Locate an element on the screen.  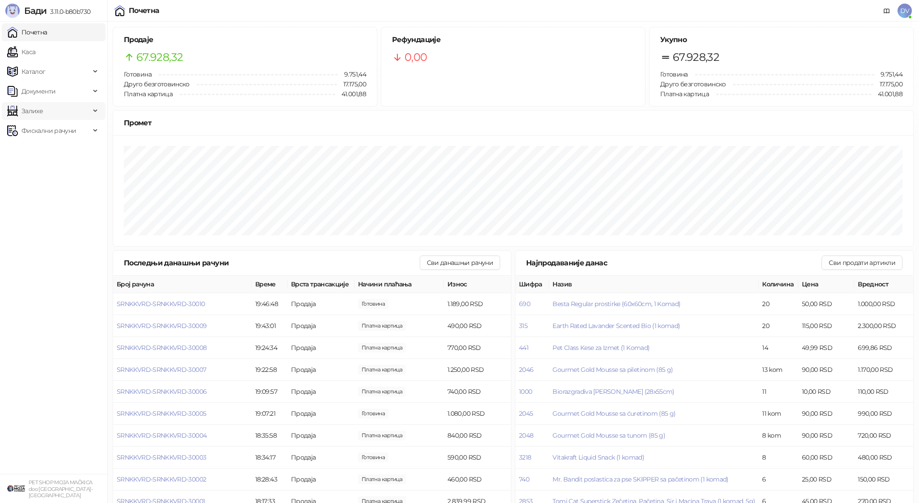
button: SRNKKVRD-SRNKKVRD-30008 is located at coordinates (161, 347).